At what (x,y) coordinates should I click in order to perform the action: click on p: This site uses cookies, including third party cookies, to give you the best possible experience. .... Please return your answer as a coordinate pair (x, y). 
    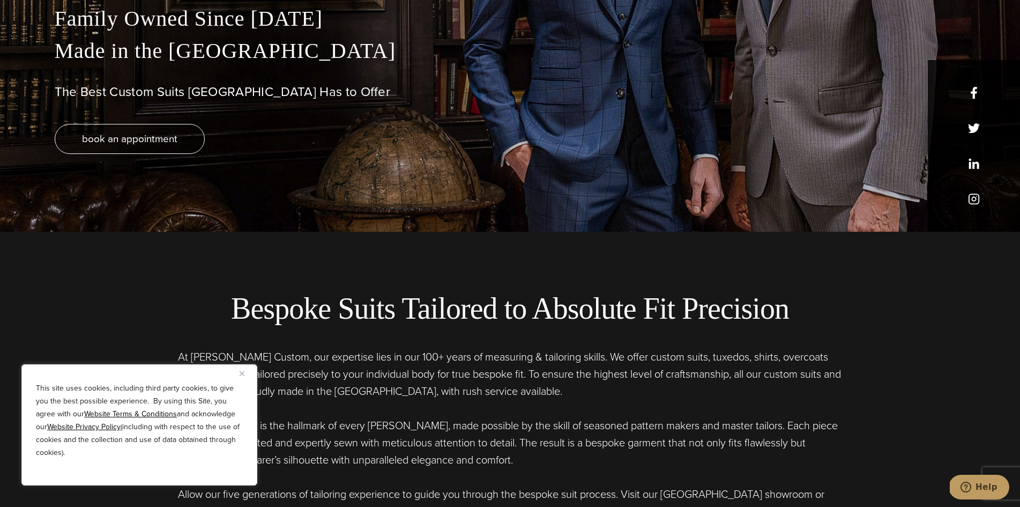
    Looking at the image, I should click on (139, 420).